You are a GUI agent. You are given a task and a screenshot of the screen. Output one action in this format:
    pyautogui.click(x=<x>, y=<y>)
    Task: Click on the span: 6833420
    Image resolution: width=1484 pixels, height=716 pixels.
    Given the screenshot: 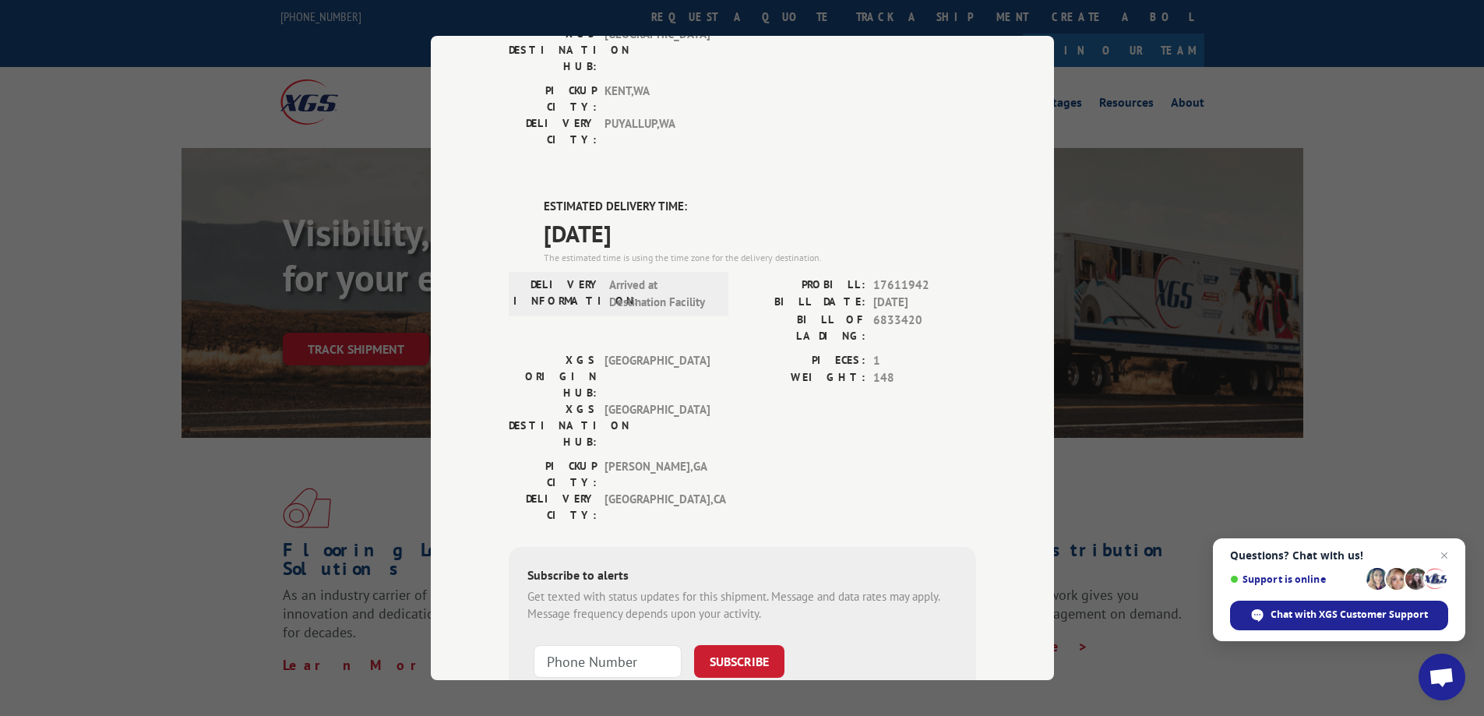 What is the action you would take?
    pyautogui.click(x=925, y=328)
    